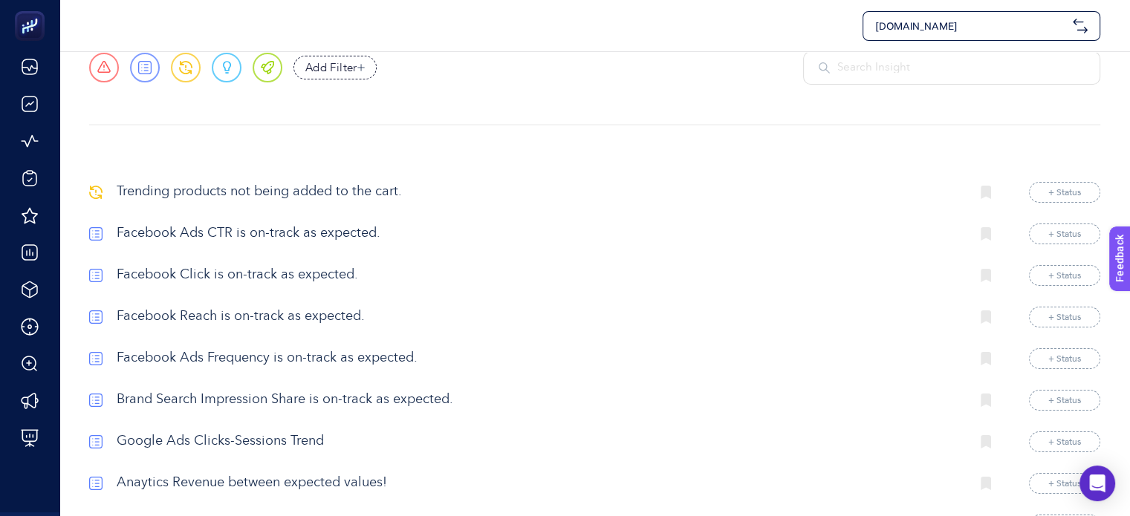  What do you see at coordinates (537, 192) in the screenshot?
I see `p: Trending products not being added to the cart.` at bounding box center [537, 192].